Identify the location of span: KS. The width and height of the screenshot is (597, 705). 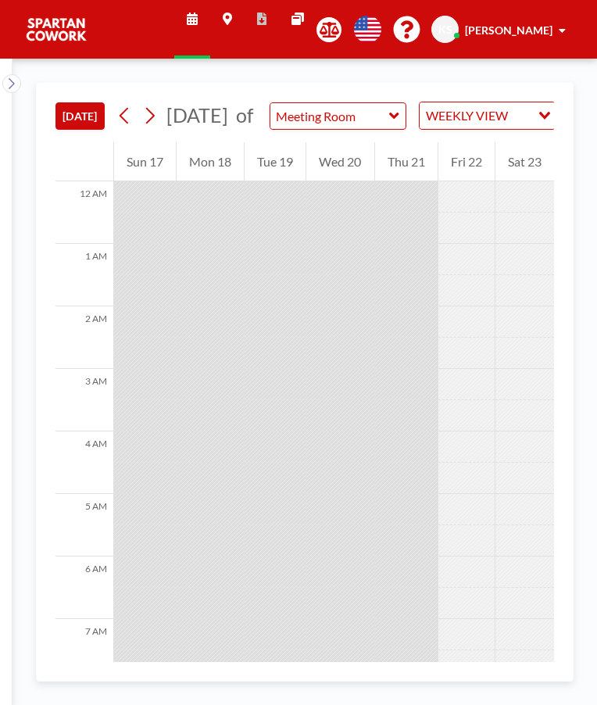
(446, 30).